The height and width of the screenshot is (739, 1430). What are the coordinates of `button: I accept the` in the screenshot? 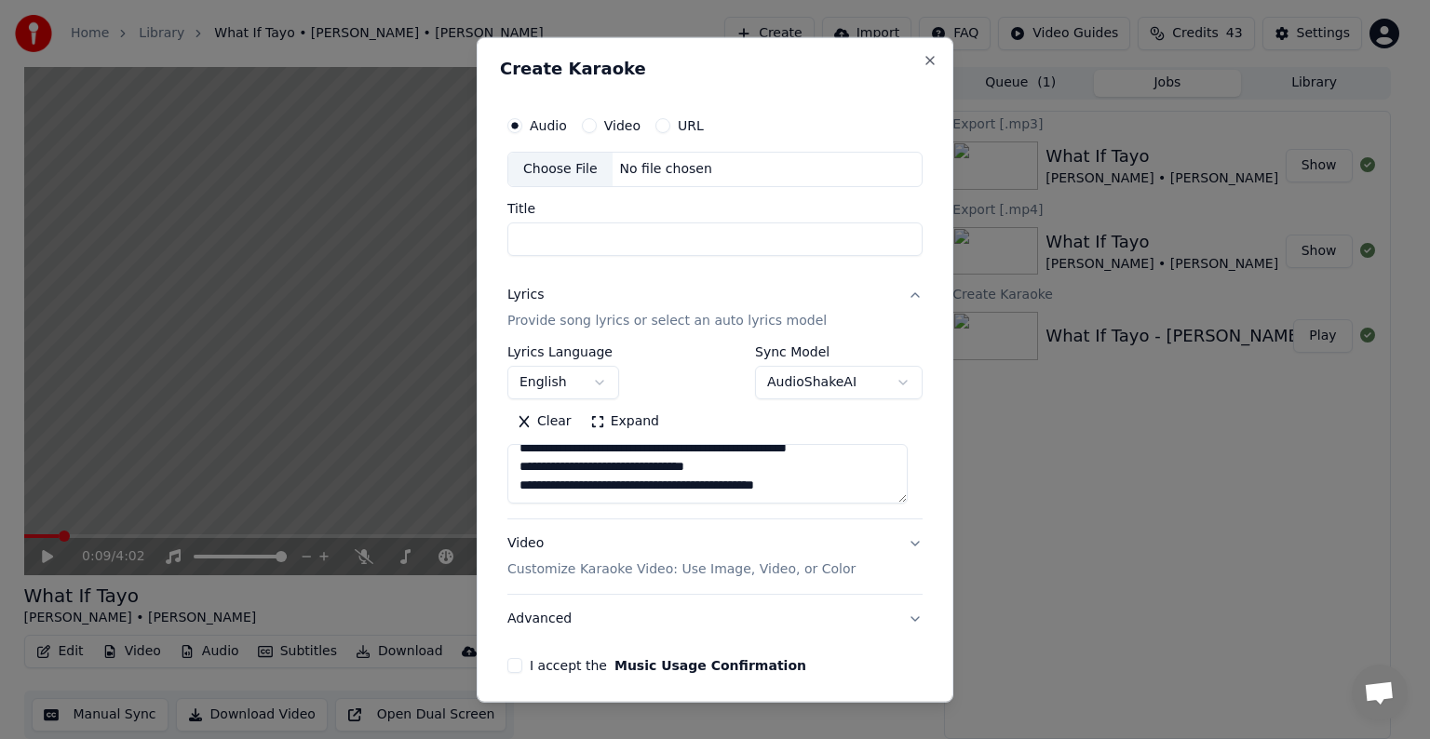 It's located at (710, 666).